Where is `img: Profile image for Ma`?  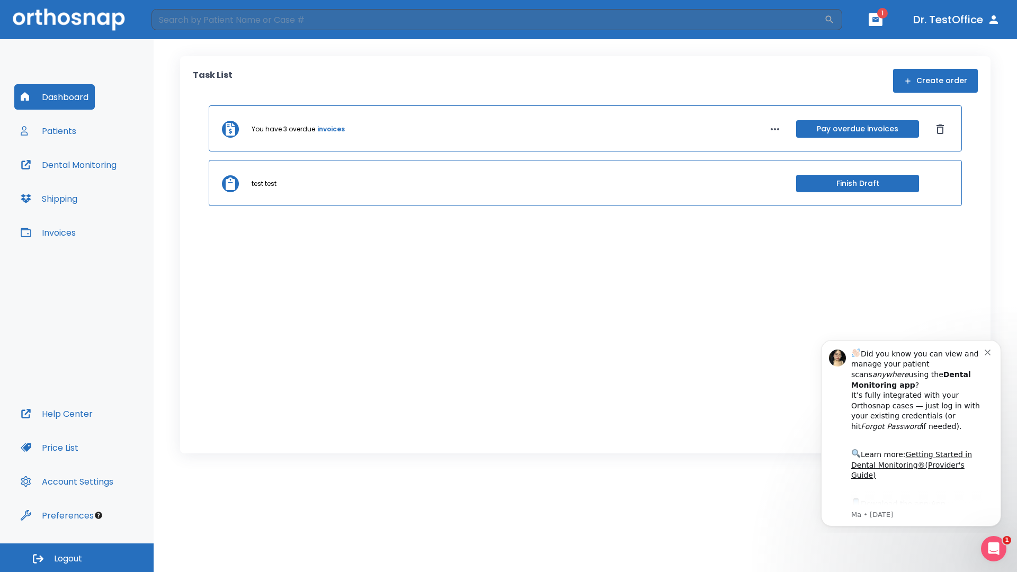
img: Profile image for Ma is located at coordinates (32, 28).